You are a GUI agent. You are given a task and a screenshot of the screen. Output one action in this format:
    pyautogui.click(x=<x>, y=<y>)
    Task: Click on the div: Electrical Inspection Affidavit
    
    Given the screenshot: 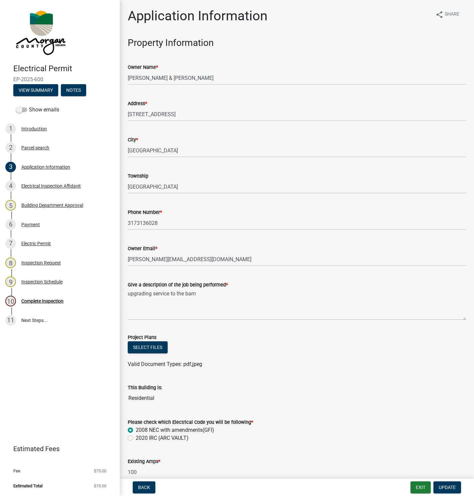 What is the action you would take?
    pyautogui.click(x=51, y=186)
    